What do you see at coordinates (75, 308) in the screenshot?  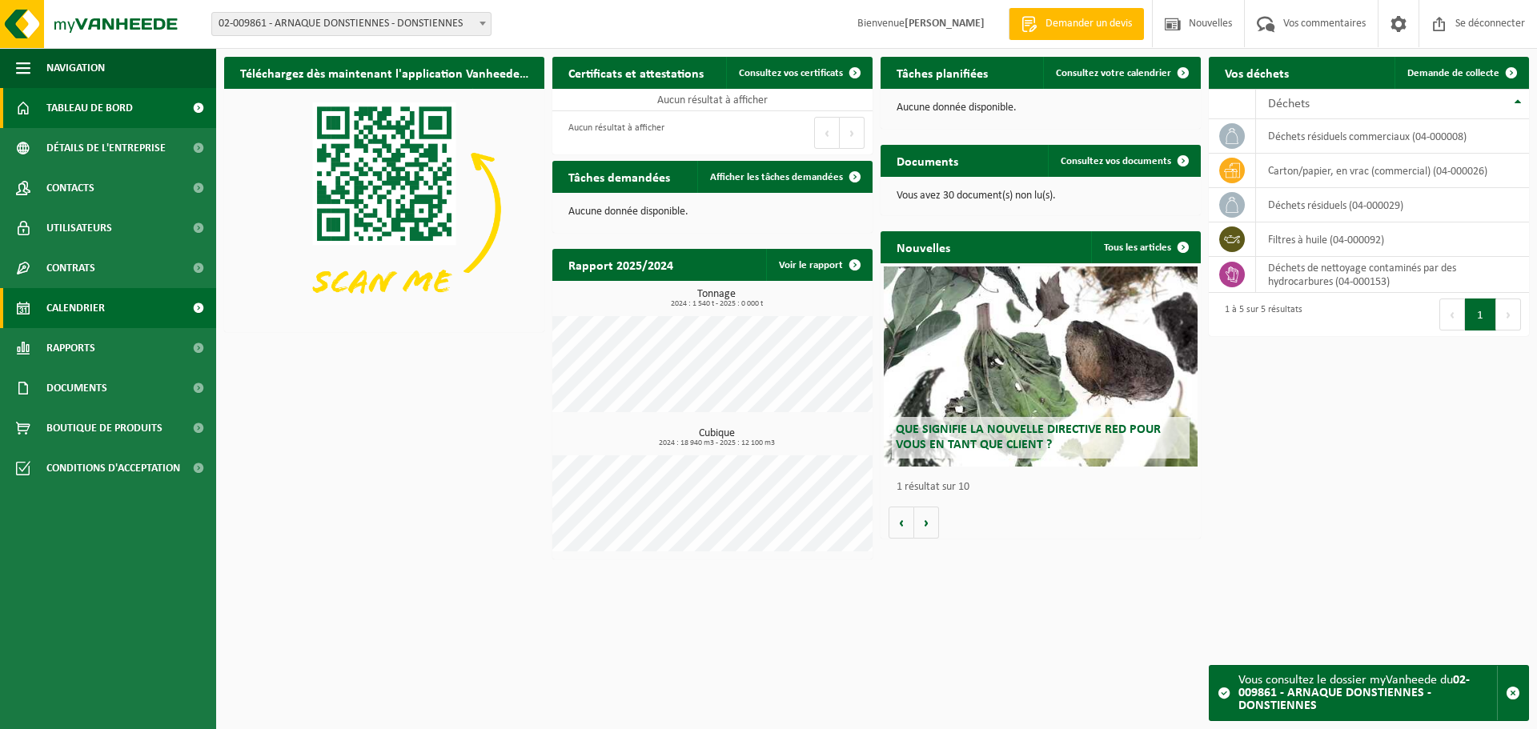 I see `font: Calendrier` at bounding box center [75, 308].